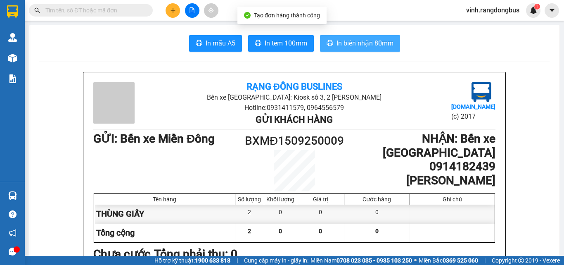 Image resolution: width=564 pixels, height=265 pixels. Describe the element at coordinates (115, 232) in the screenshot. I see `span: Tổng cộng` at that location.